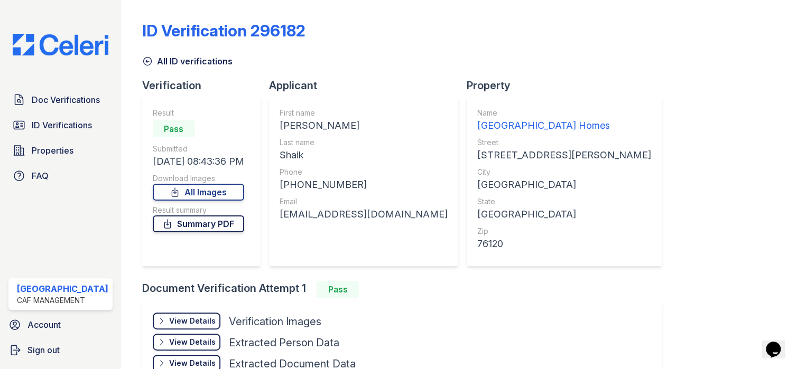 This screenshot has width=806, height=369. What do you see at coordinates (60, 151) in the screenshot?
I see `a: Properties` at bounding box center [60, 151].